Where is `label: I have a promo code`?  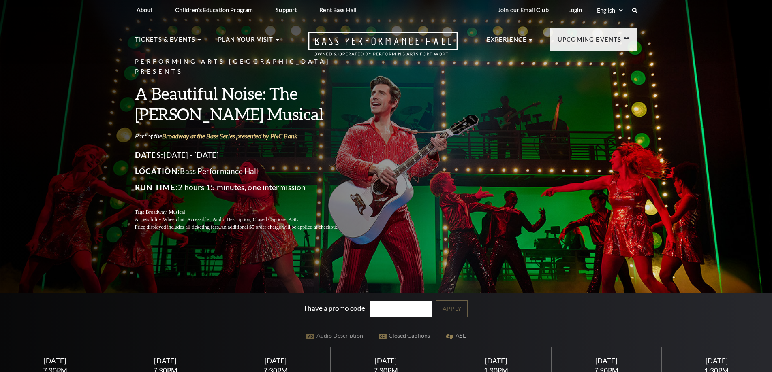
label: I have a promo code is located at coordinates (335, 308).